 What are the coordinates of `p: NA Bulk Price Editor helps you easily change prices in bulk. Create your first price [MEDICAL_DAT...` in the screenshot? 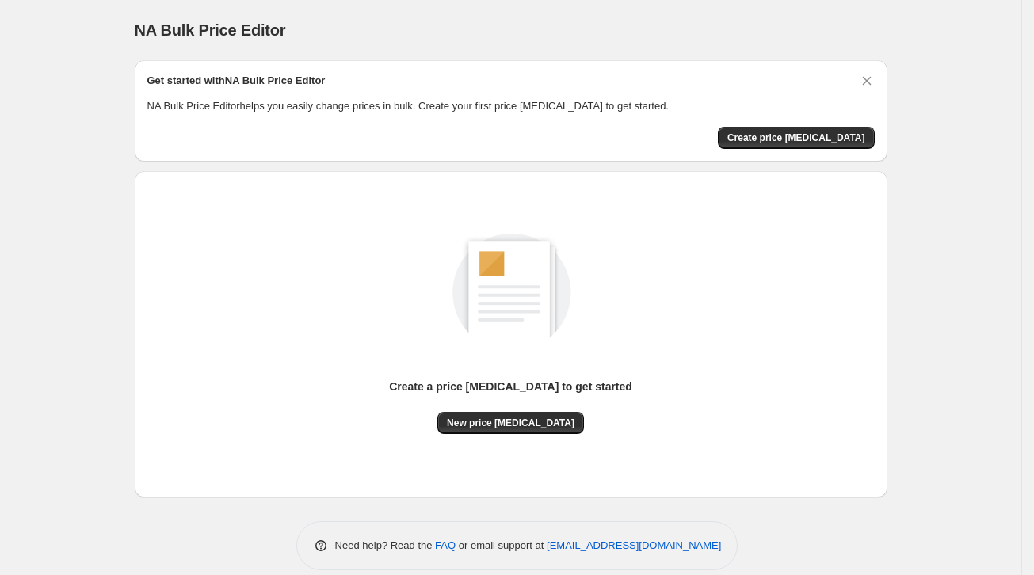 It's located at (511, 106).